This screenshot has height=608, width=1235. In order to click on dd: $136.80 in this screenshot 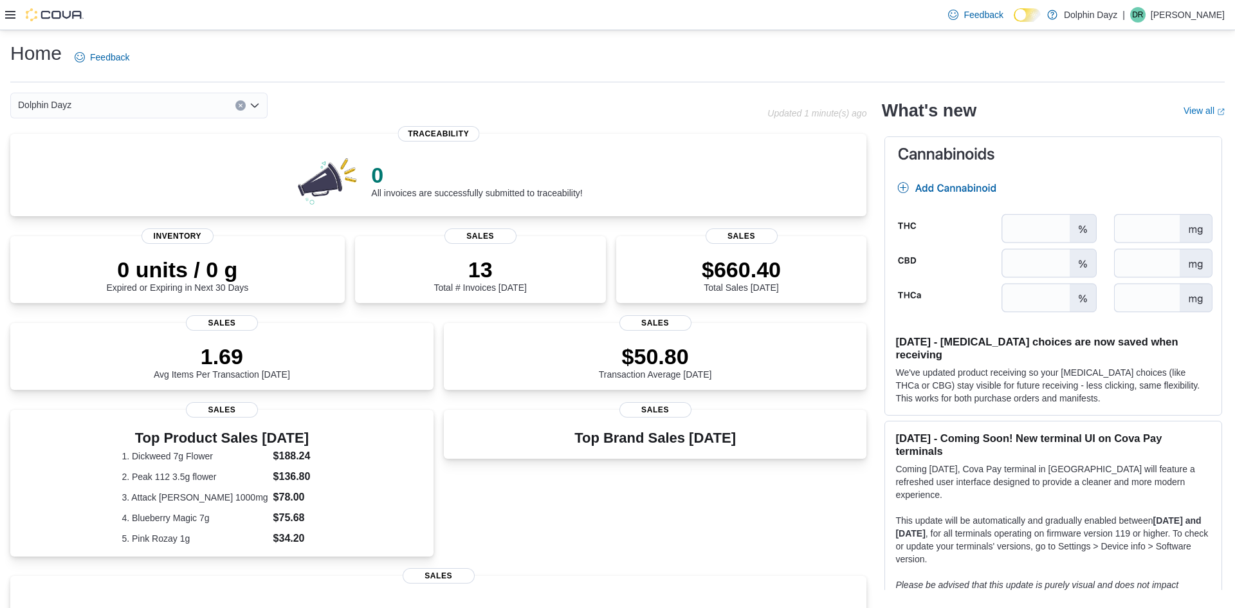, I will do `click(298, 477)`.